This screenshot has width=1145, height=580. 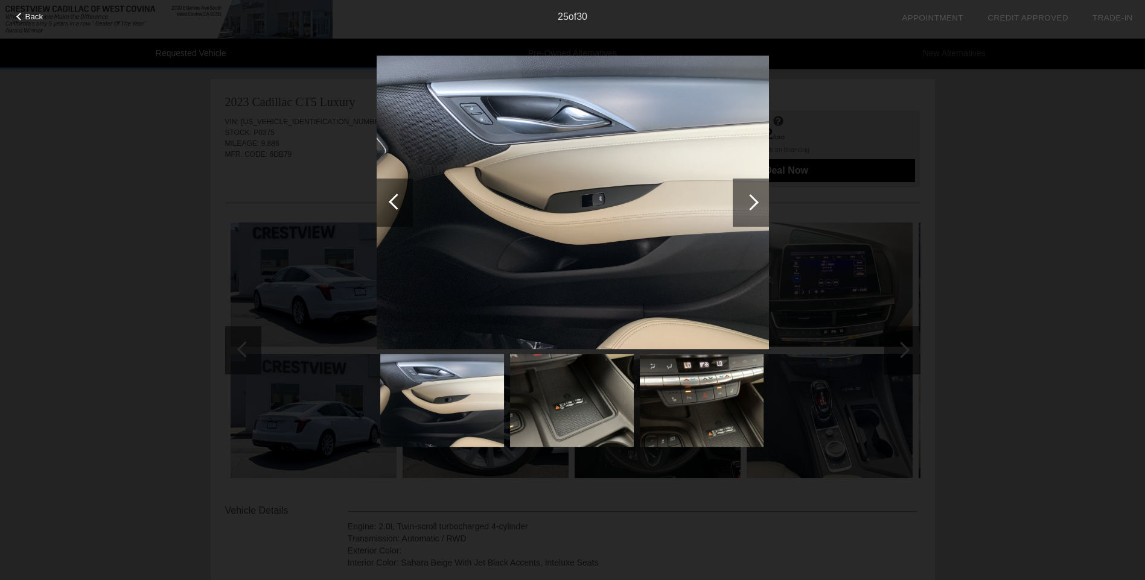 What do you see at coordinates (1028, 17) in the screenshot?
I see `a: Credit Approved` at bounding box center [1028, 17].